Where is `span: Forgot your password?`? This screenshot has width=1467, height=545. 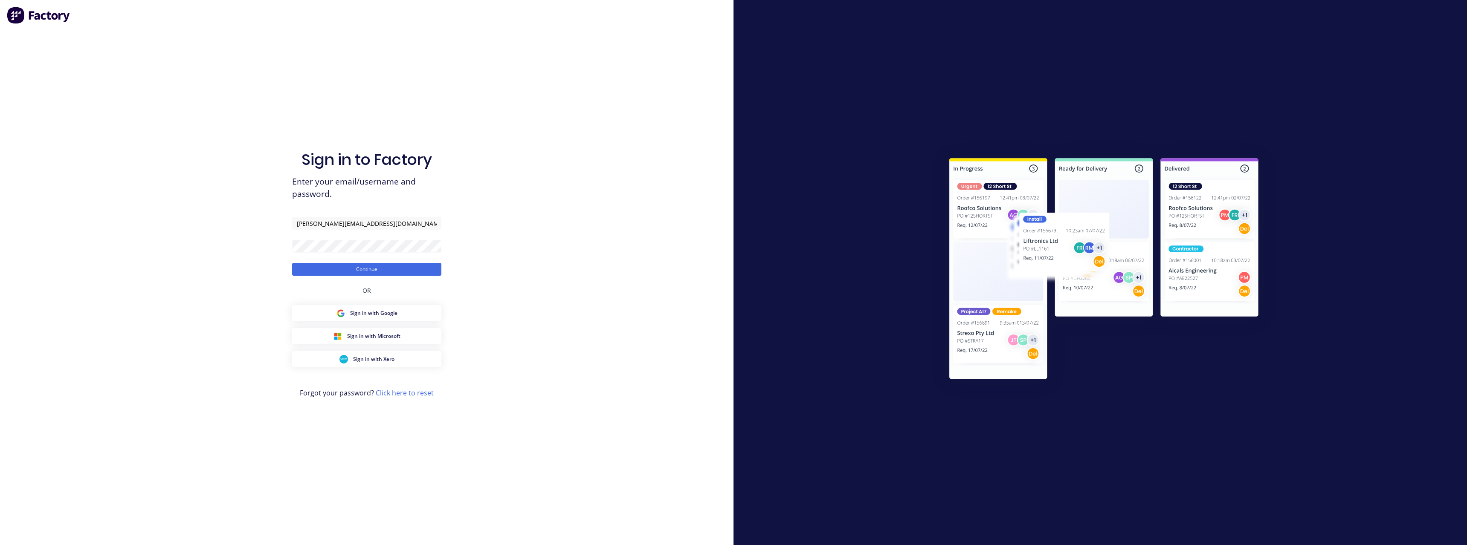
span: Forgot your password? is located at coordinates (367, 393).